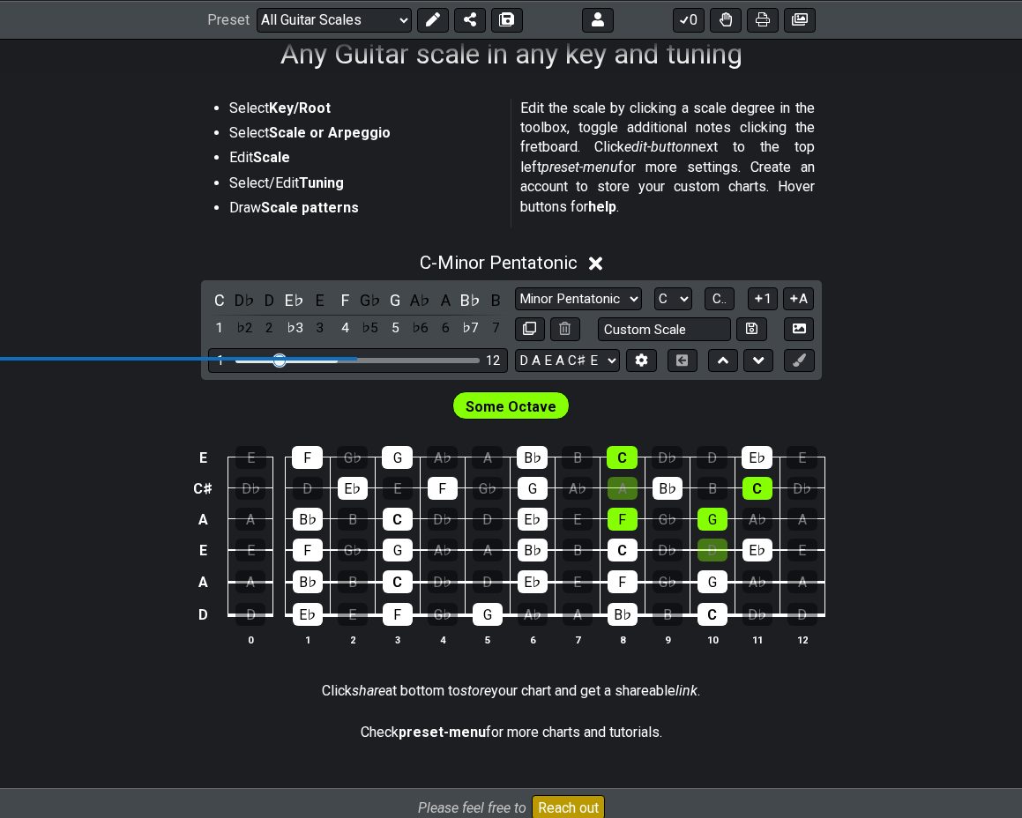 The width and height of the screenshot is (1022, 818). Describe the element at coordinates (579, 167) in the screenshot. I see `em: preset-menu` at that location.